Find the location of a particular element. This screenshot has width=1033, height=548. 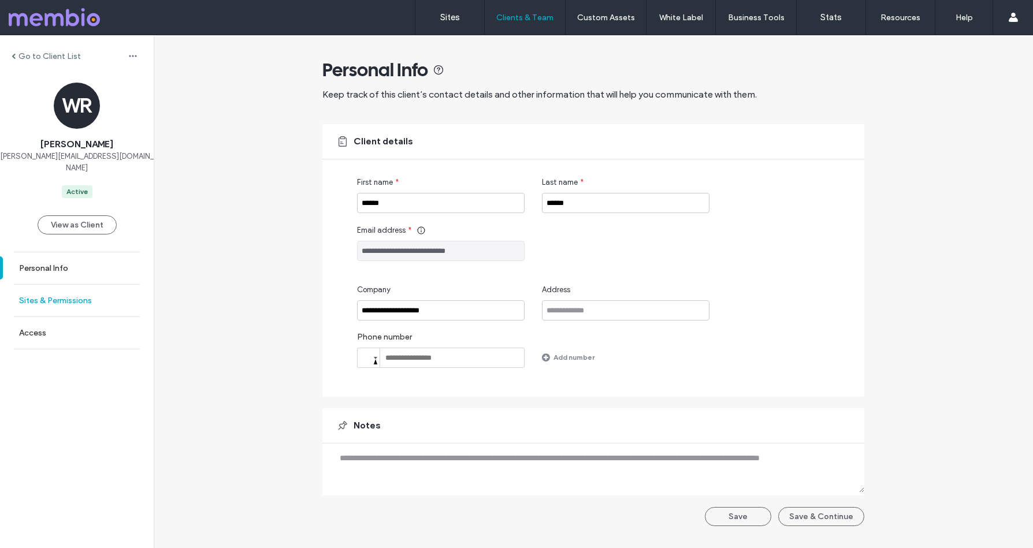

input: First name is located at coordinates (441, 203).